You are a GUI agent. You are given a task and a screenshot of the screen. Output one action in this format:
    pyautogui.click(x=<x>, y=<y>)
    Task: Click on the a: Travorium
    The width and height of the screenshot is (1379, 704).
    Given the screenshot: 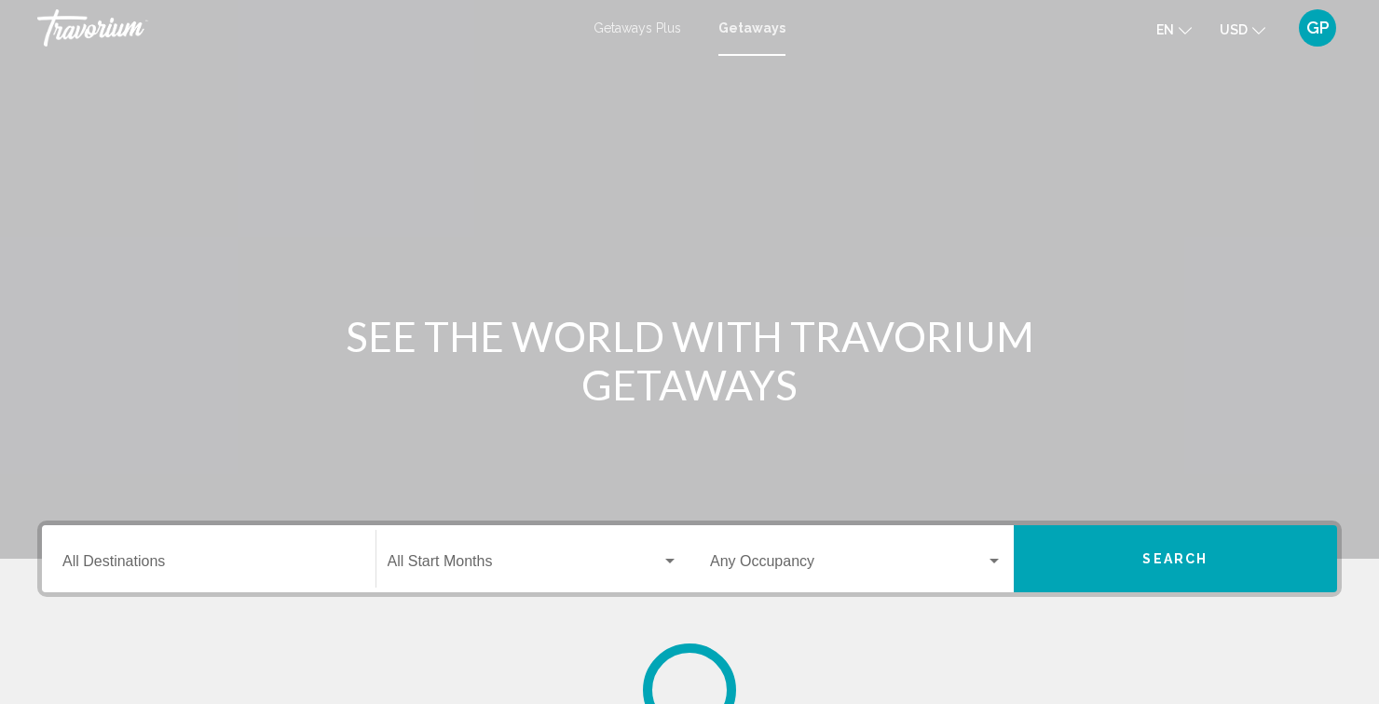 What is the action you would take?
    pyautogui.click(x=306, y=28)
    